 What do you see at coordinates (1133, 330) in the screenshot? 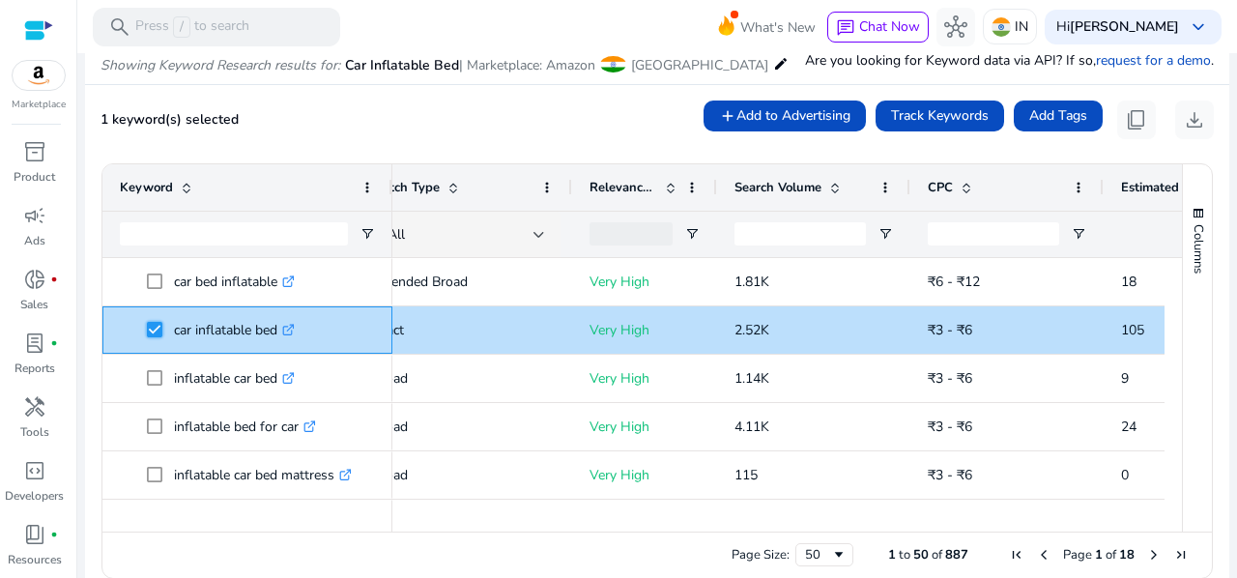
I see `span: 105` at bounding box center [1133, 330].